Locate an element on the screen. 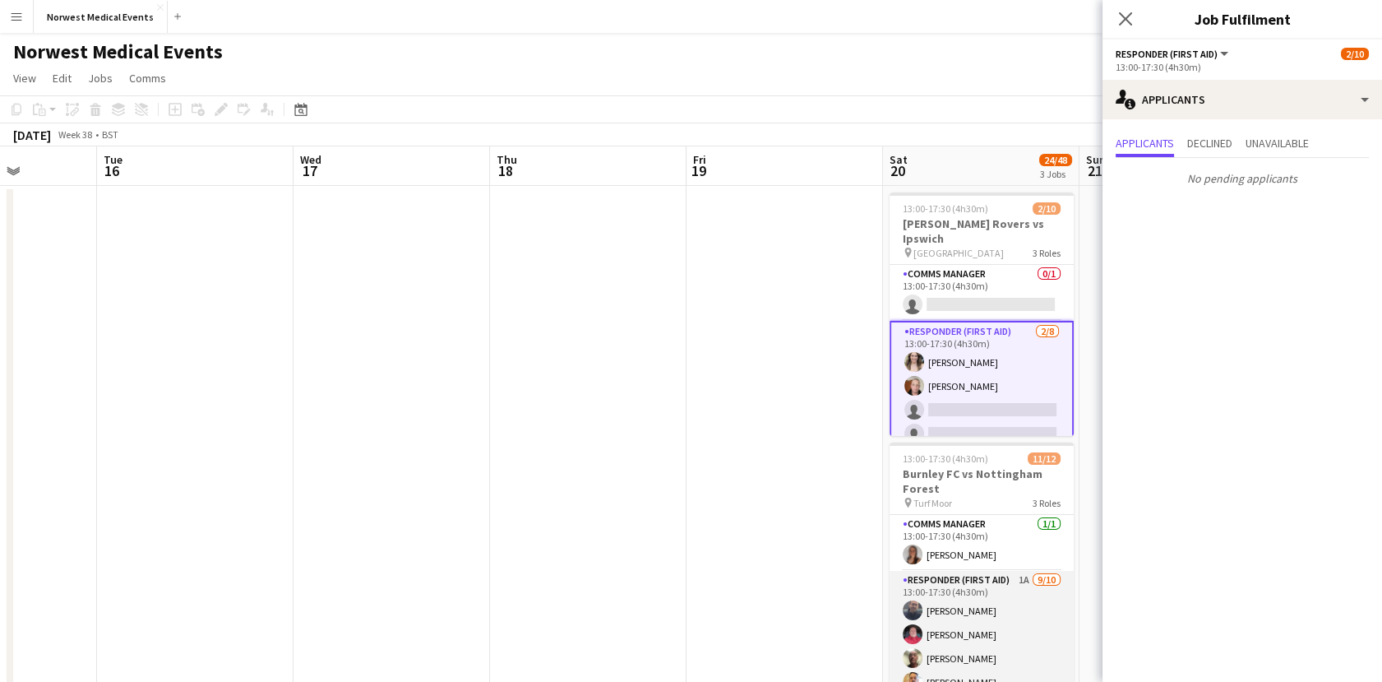 This screenshot has width=1382, height=682. span: Applicants is located at coordinates (1144, 143).